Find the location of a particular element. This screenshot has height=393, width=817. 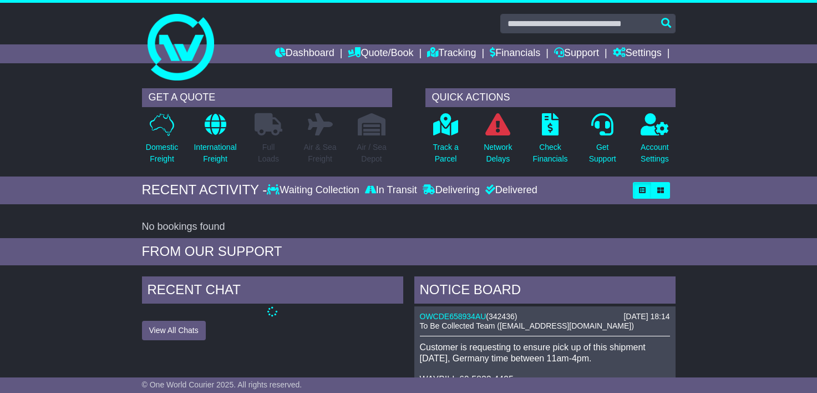

a: DomesticFreight is located at coordinates (162, 142).